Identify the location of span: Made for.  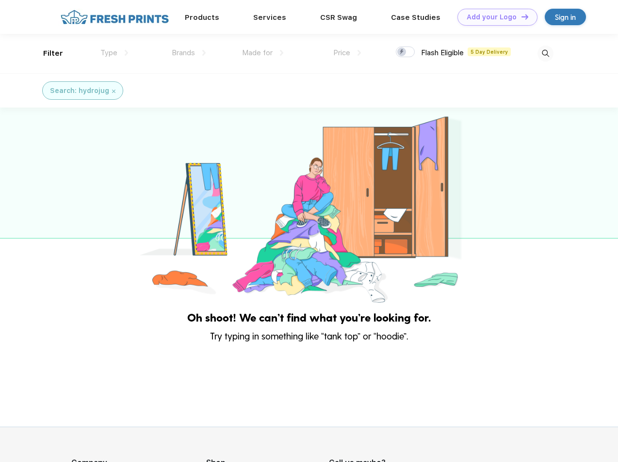
(257, 53).